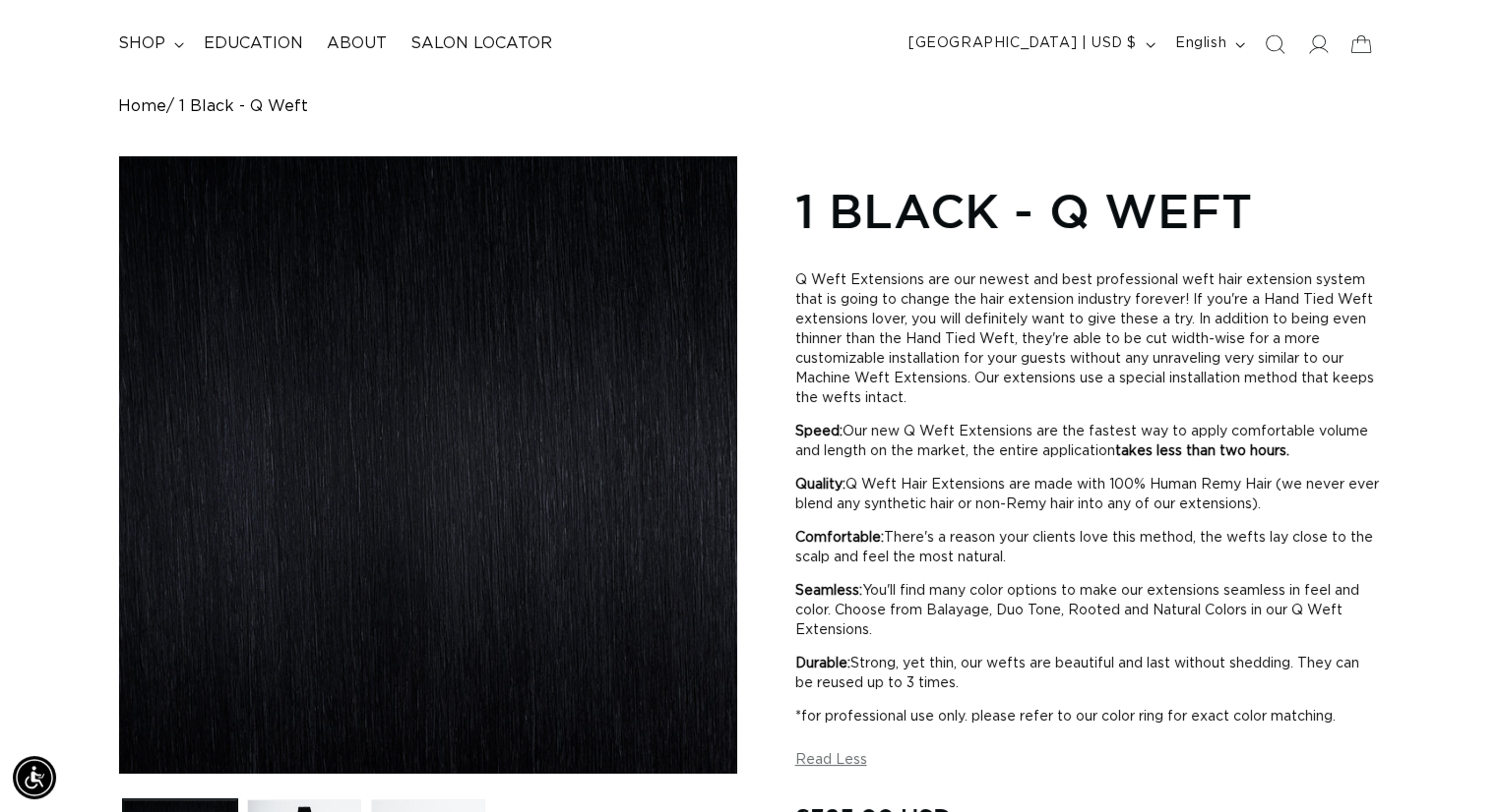  Describe the element at coordinates (142, 44) in the screenshot. I see `span: shop` at that location.